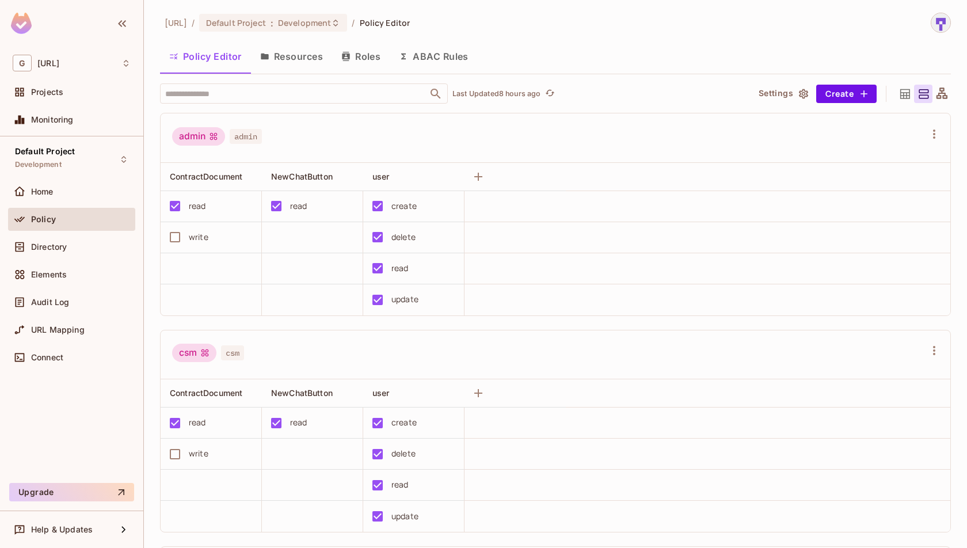 This screenshot has width=967, height=548. Describe the element at coordinates (361, 56) in the screenshot. I see `button: Roles` at that location.